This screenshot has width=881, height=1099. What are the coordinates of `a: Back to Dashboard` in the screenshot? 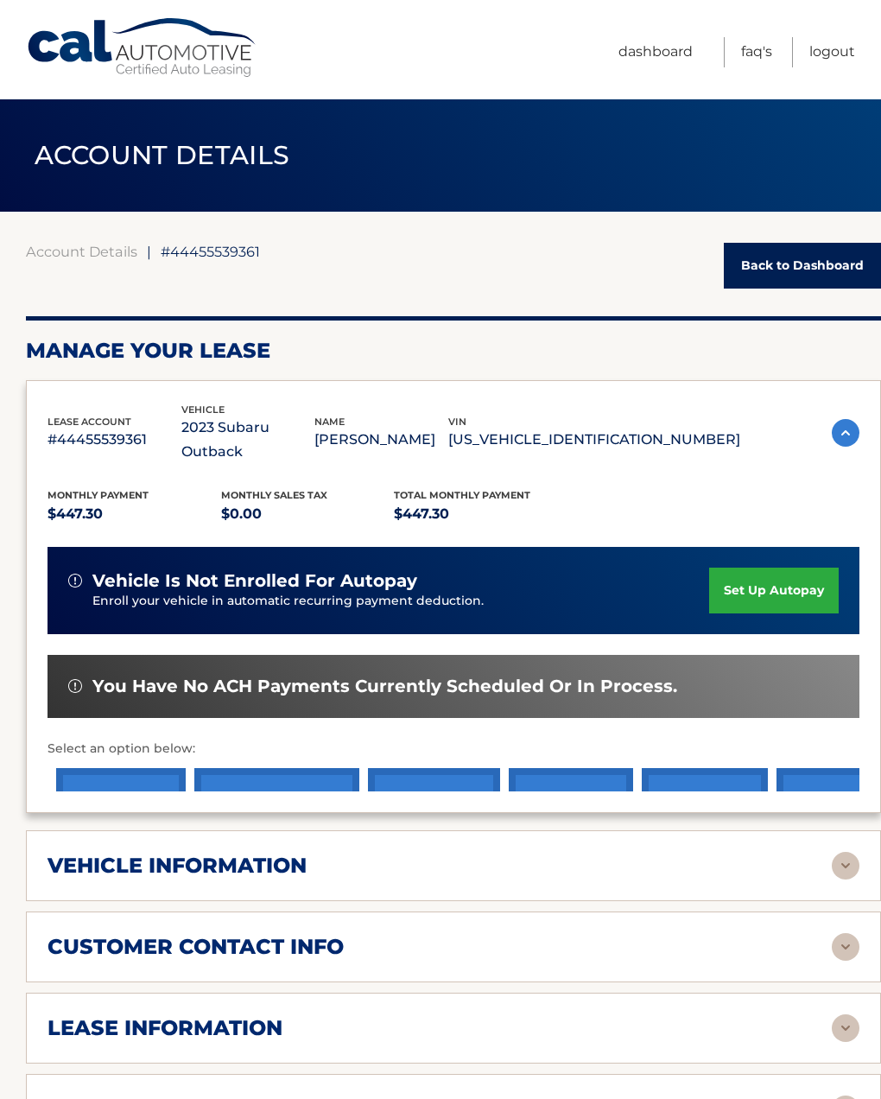 It's located at (803, 265).